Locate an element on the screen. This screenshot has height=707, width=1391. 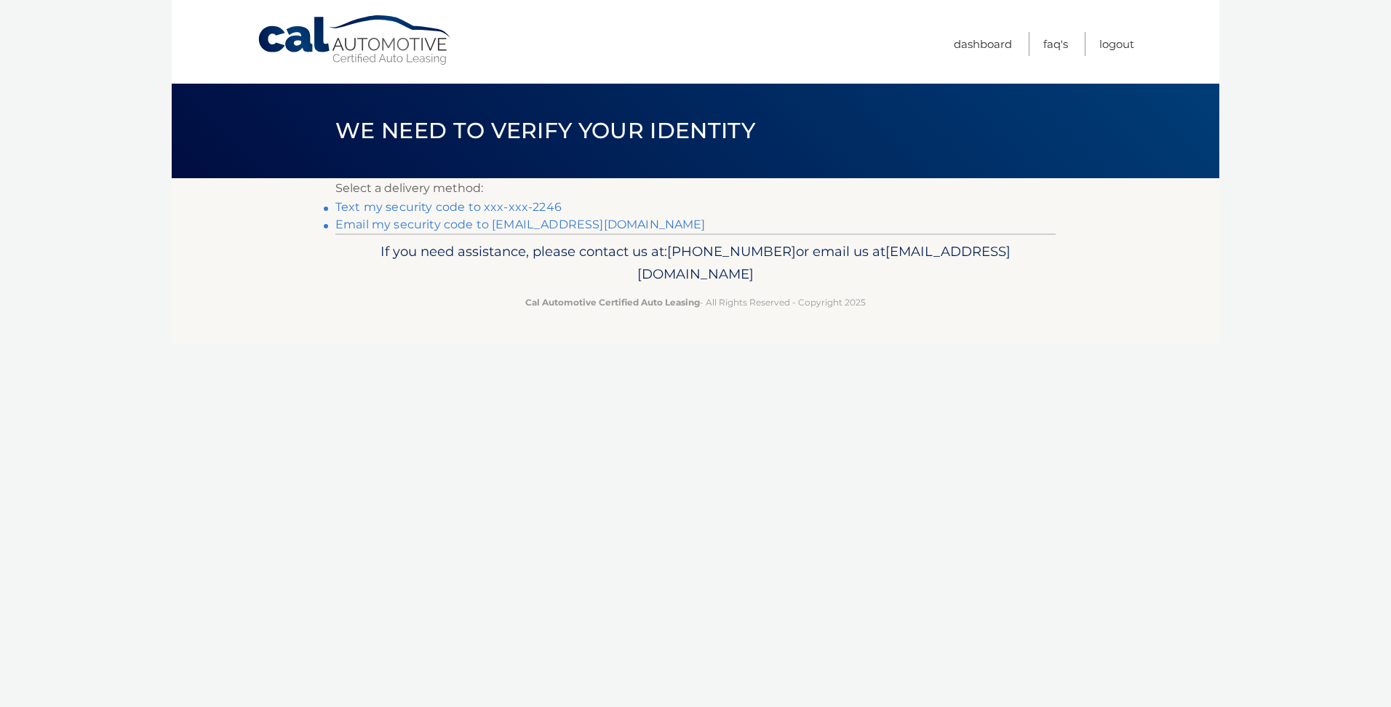
p: Select a delivery method: is located at coordinates (695, 188).